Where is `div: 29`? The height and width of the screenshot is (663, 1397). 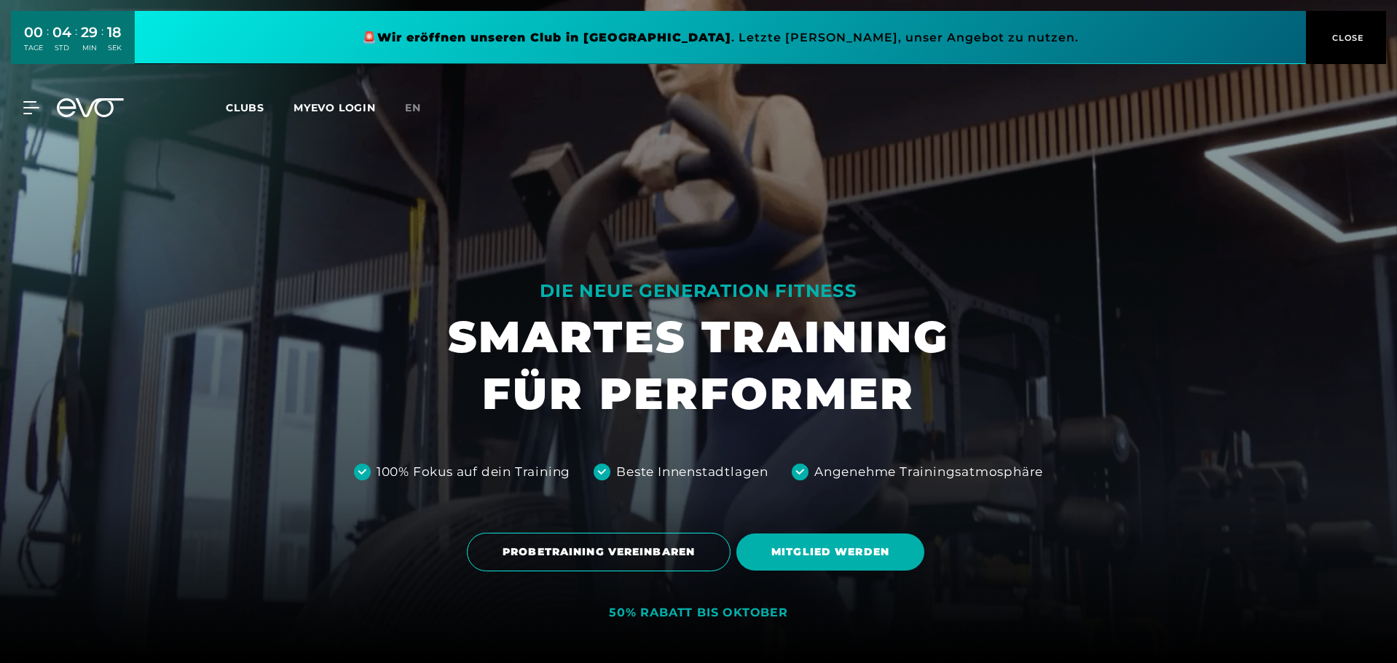
div: 29 is located at coordinates (89, 32).